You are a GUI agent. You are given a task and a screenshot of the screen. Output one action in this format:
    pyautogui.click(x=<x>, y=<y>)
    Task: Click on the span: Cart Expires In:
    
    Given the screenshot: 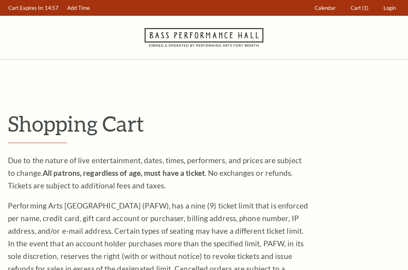 What is the action you would take?
    pyautogui.click(x=26, y=8)
    